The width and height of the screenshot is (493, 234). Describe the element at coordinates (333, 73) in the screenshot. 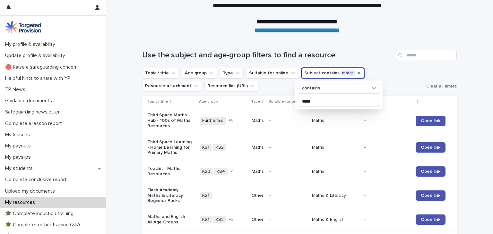

I see `button: Subject` at that location.